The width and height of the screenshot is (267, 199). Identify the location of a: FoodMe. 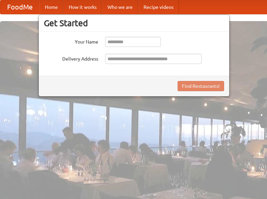
(20, 7).